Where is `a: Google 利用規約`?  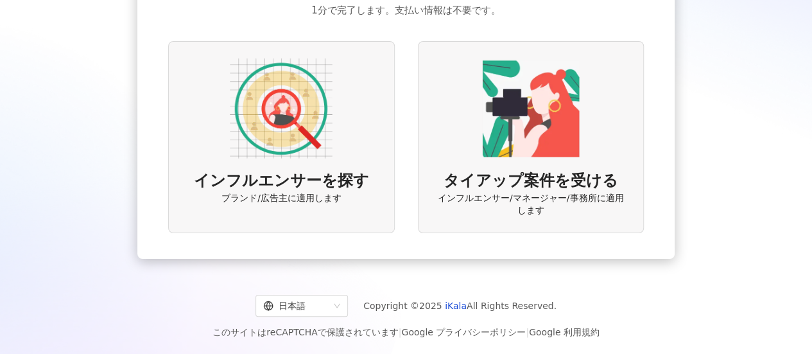
a: Google 利用規約 is located at coordinates (564, 332).